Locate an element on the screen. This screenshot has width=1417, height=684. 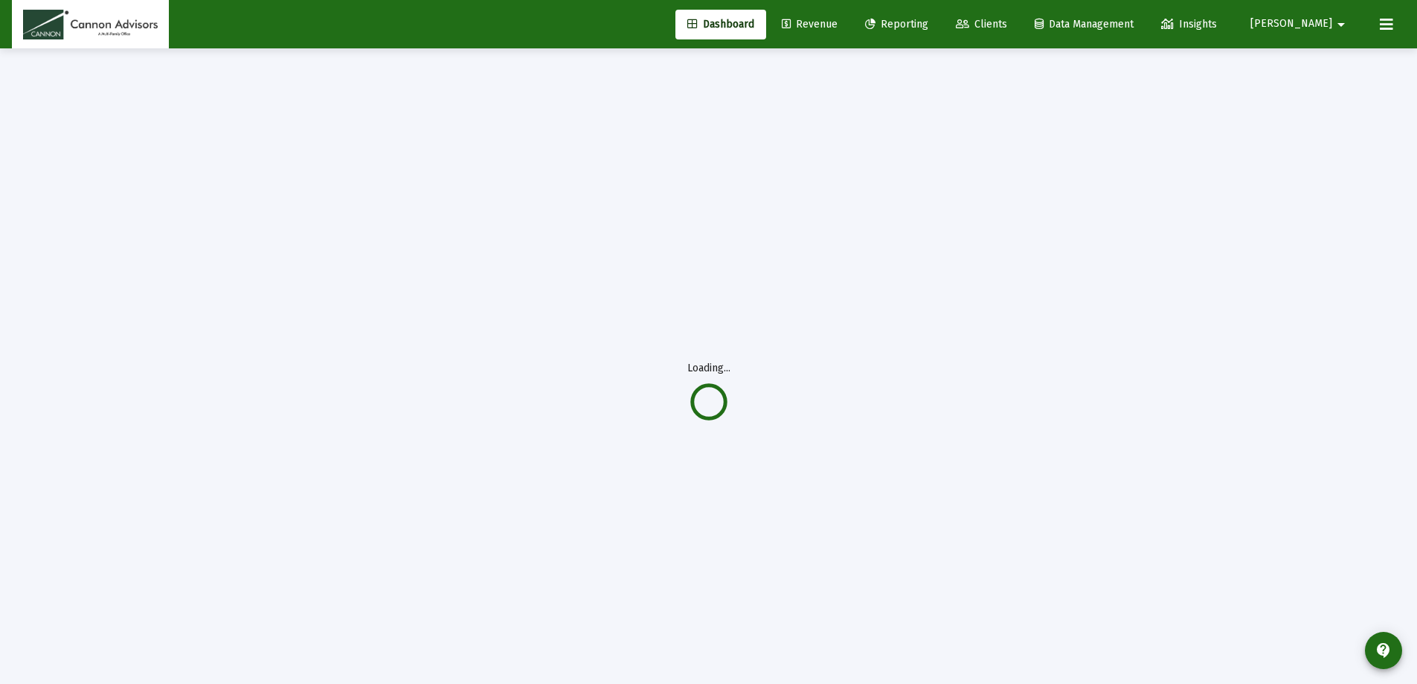
img: Dashboard is located at coordinates (90, 25).